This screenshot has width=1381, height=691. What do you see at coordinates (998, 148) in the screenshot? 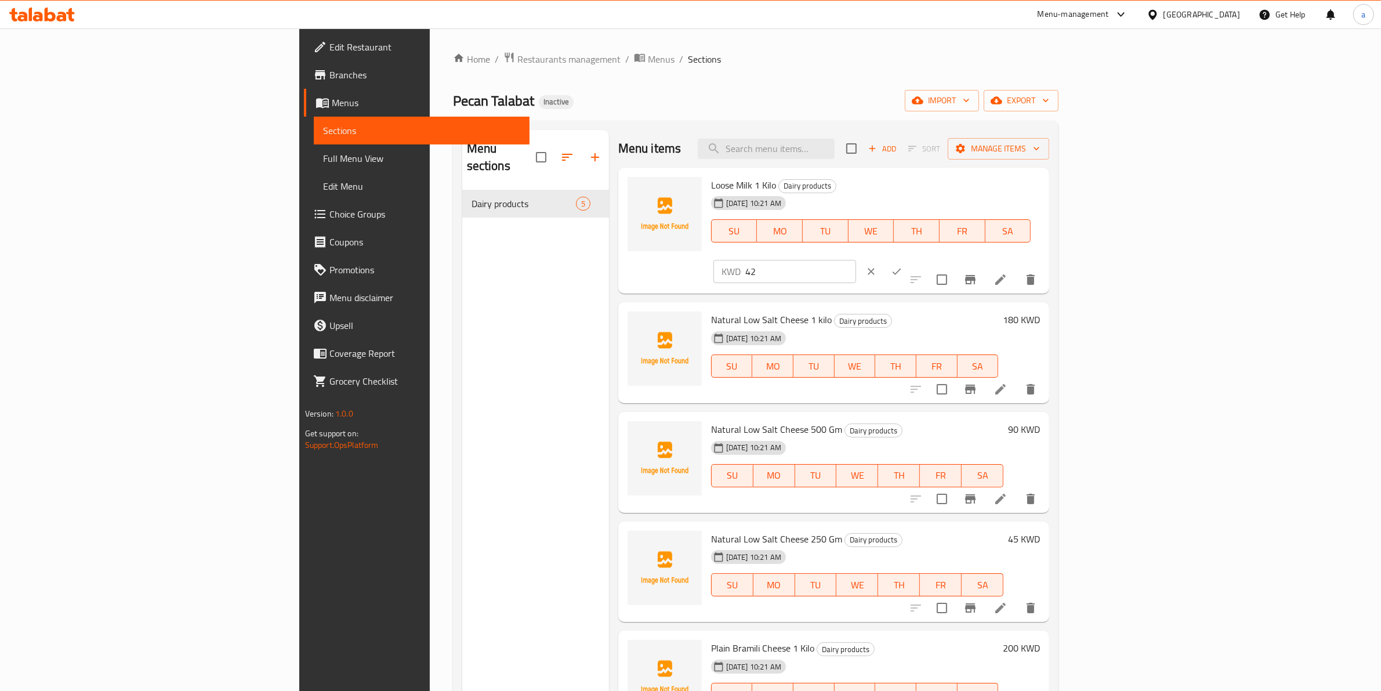
I see `span: Manage items` at bounding box center [998, 148].